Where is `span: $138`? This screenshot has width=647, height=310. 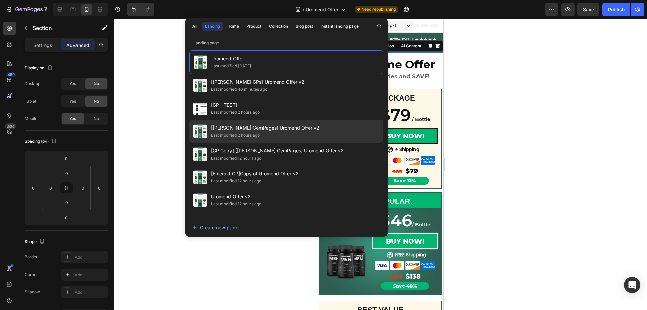
span: $138 is located at coordinates (96, 257).